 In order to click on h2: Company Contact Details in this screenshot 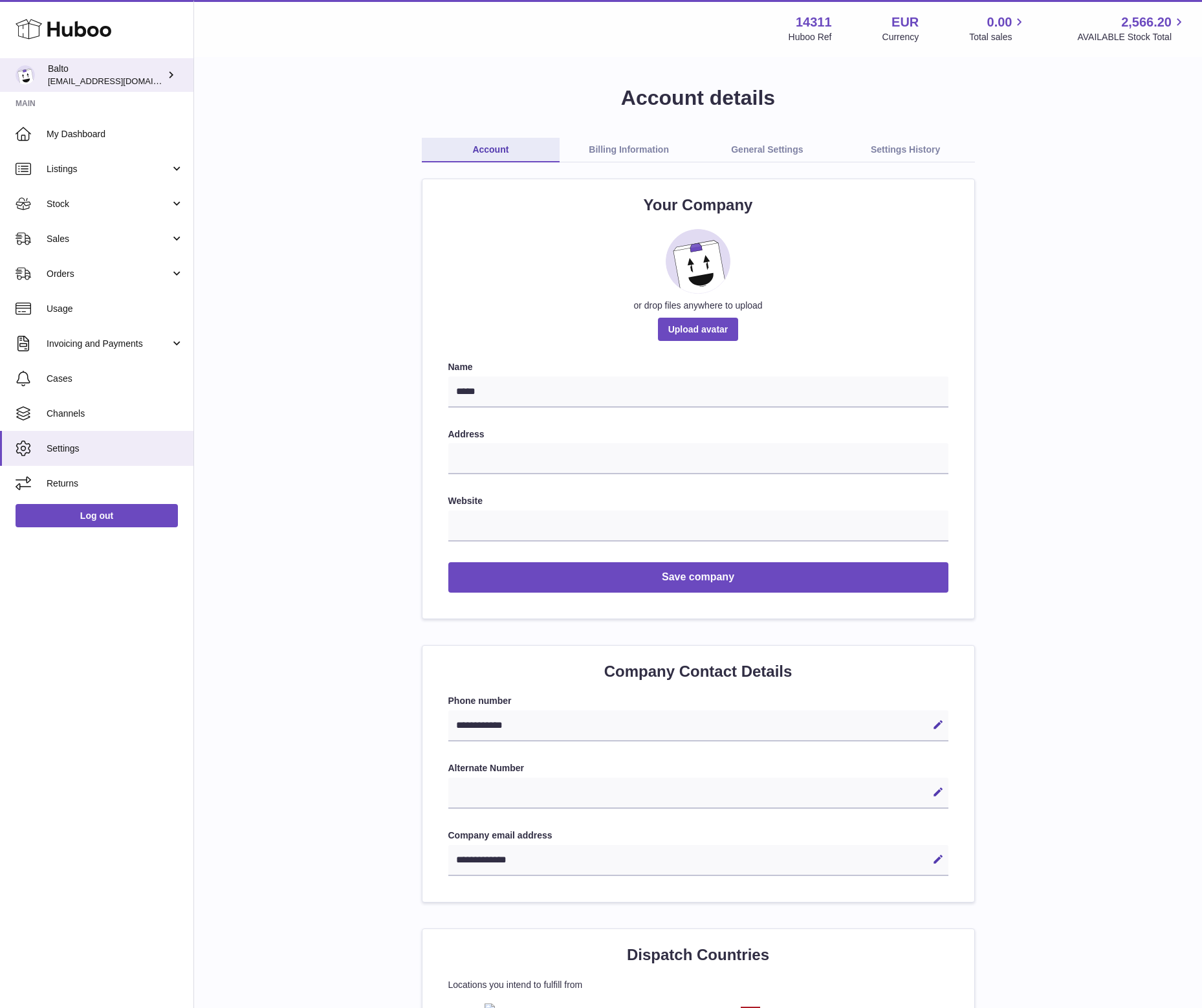, I will do `click(698, 672)`.